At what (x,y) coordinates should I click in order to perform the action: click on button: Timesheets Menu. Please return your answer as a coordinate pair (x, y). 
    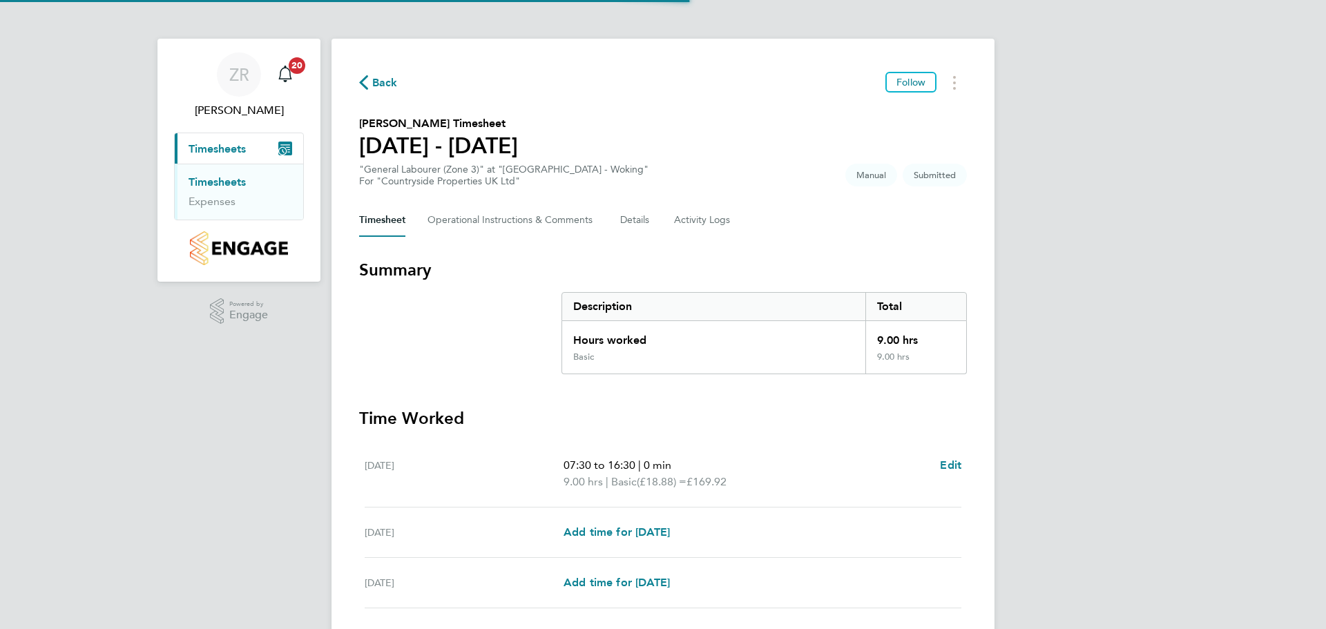
    Looking at the image, I should click on (955, 82).